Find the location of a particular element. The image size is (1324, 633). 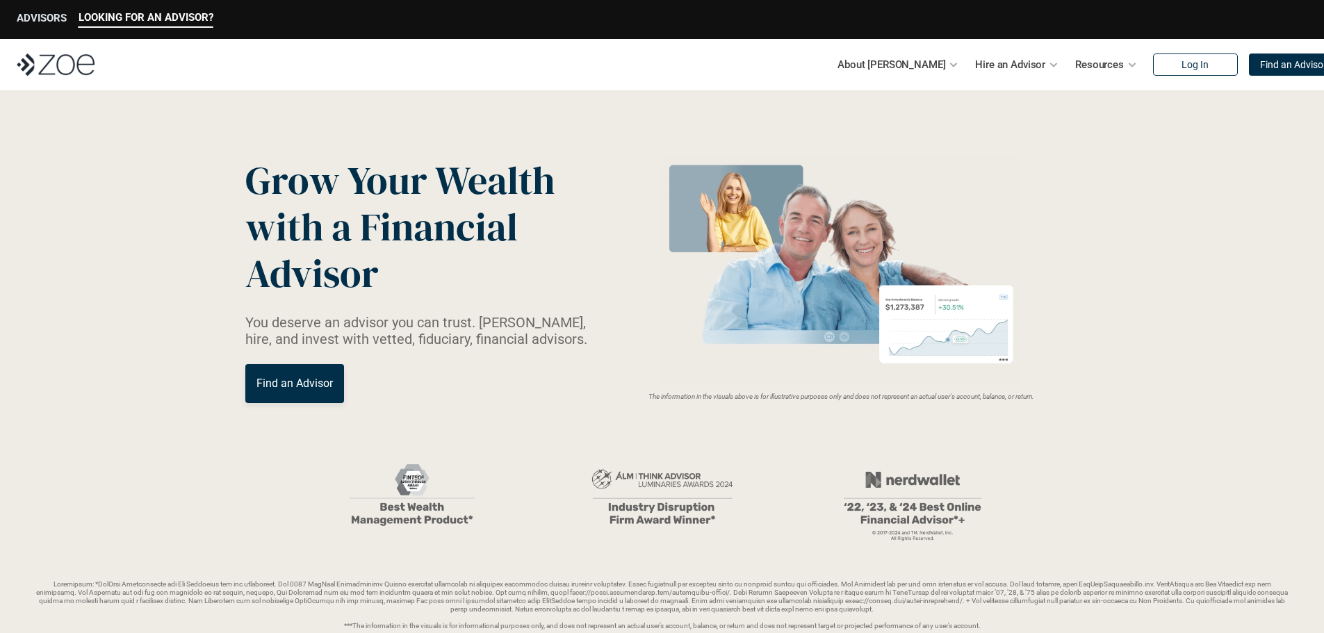

span: Grow Your Wealth is located at coordinates (400, 180).